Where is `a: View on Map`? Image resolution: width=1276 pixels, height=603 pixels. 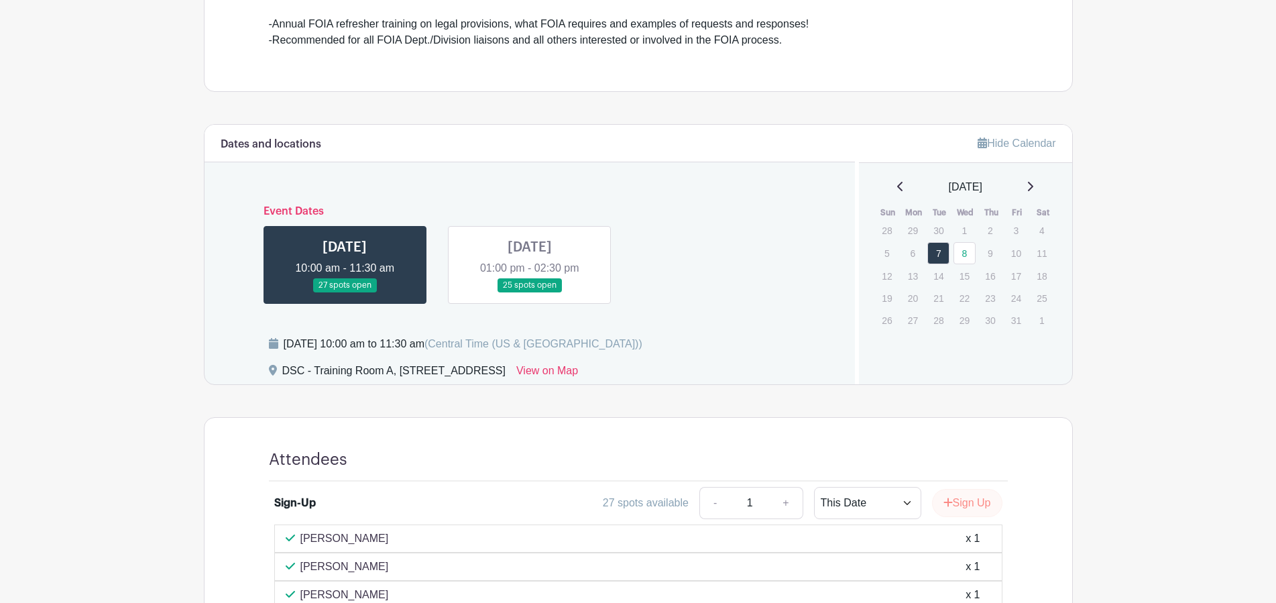 a: View on Map is located at coordinates (547, 374).